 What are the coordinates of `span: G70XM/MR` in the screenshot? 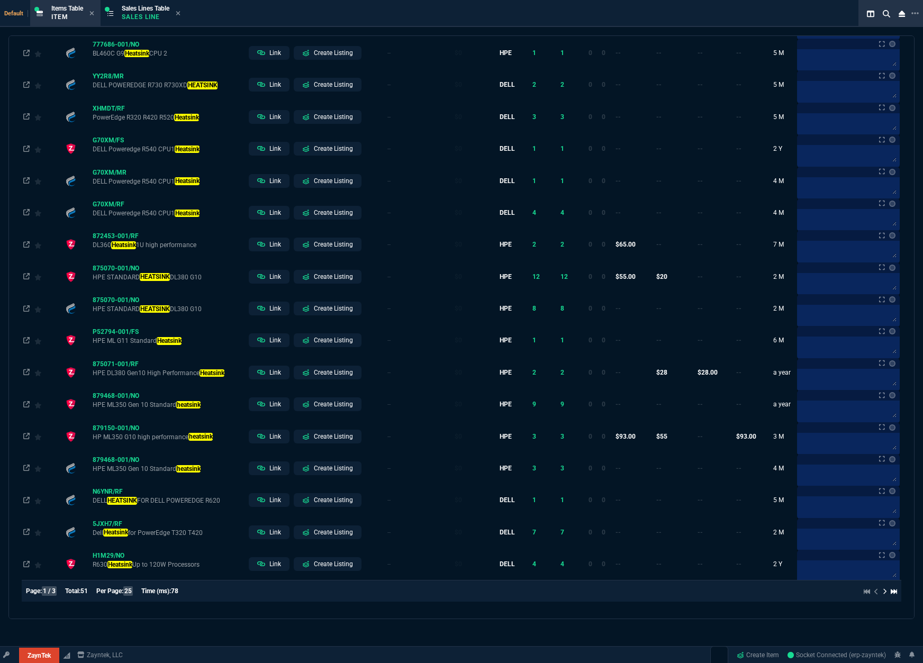 It's located at (110, 172).